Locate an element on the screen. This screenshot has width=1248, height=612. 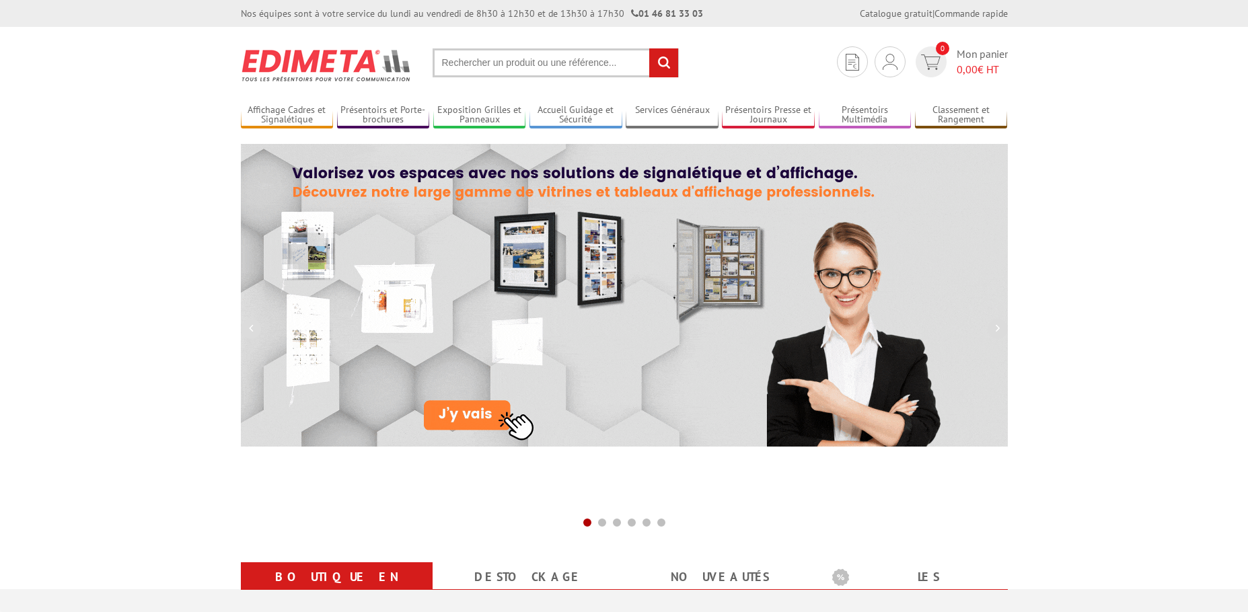
a: devis rapide 0 Mon panier 0,00€ HT is located at coordinates (960, 62).